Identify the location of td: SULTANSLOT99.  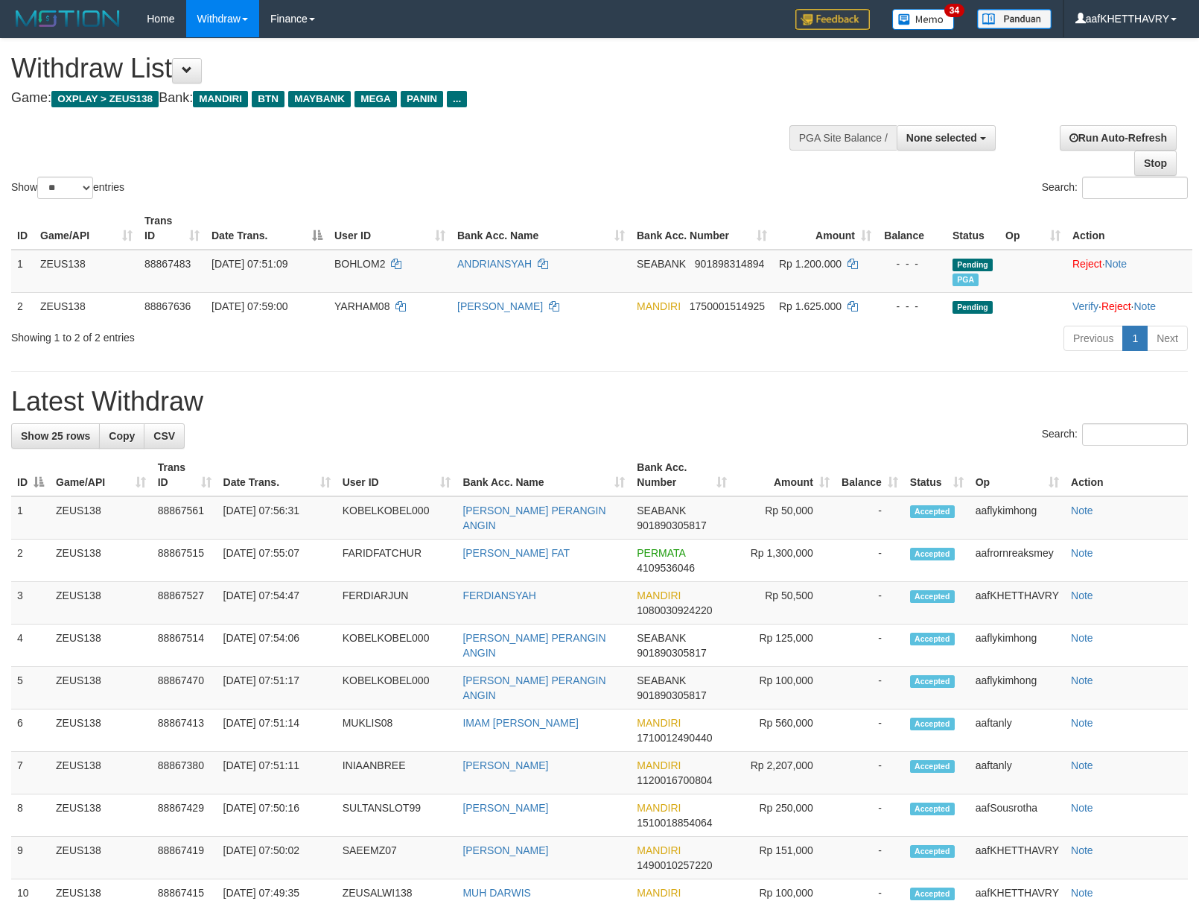
(397, 815).